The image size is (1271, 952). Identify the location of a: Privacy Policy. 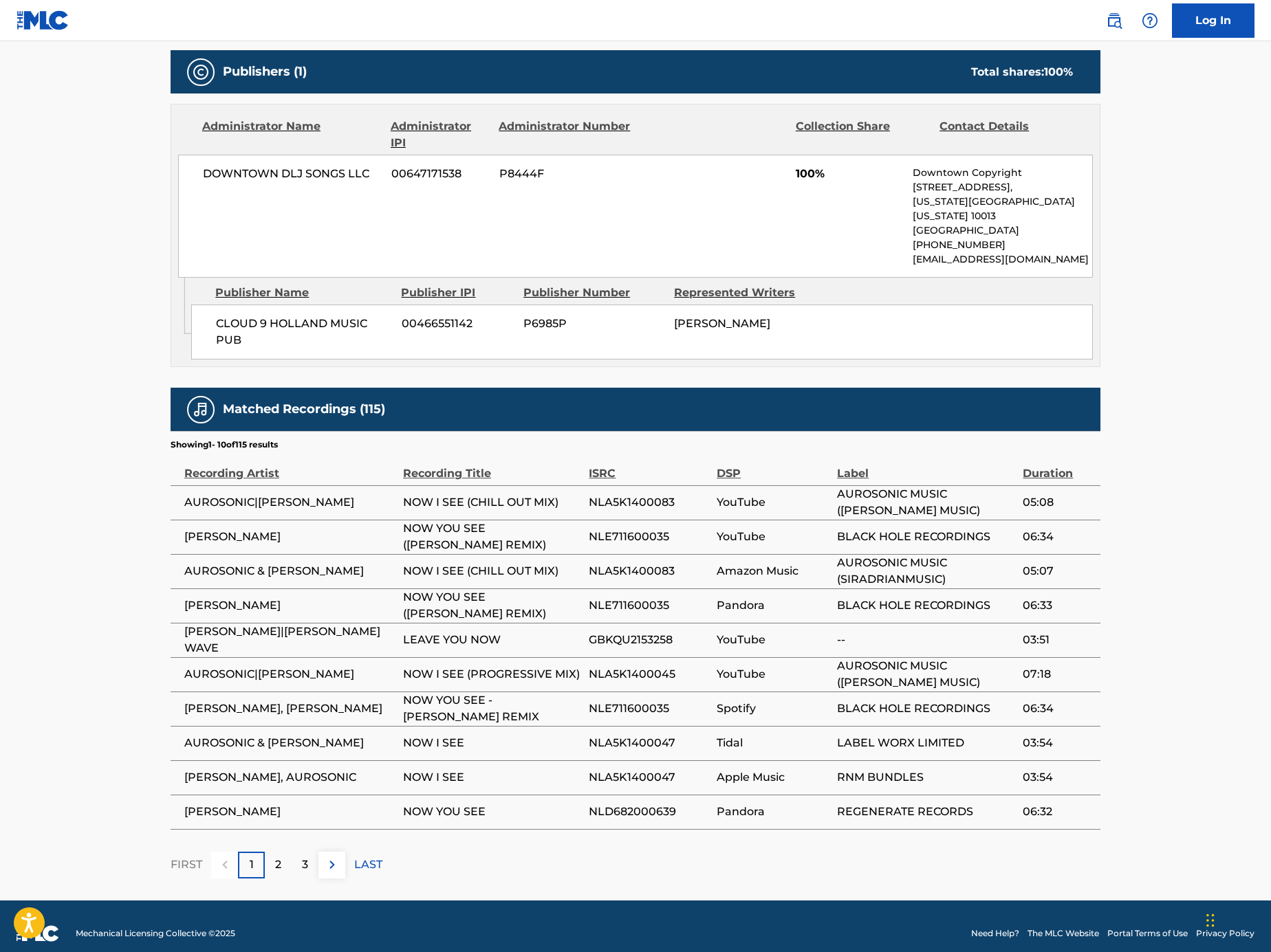
(1225, 934).